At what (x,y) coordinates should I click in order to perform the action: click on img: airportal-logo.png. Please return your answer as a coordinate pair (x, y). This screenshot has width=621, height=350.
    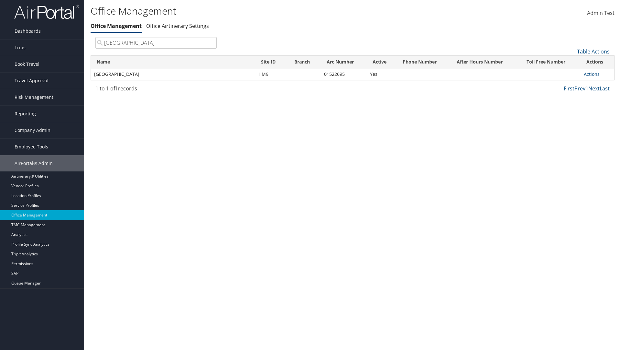
    Looking at the image, I should click on (47, 12).